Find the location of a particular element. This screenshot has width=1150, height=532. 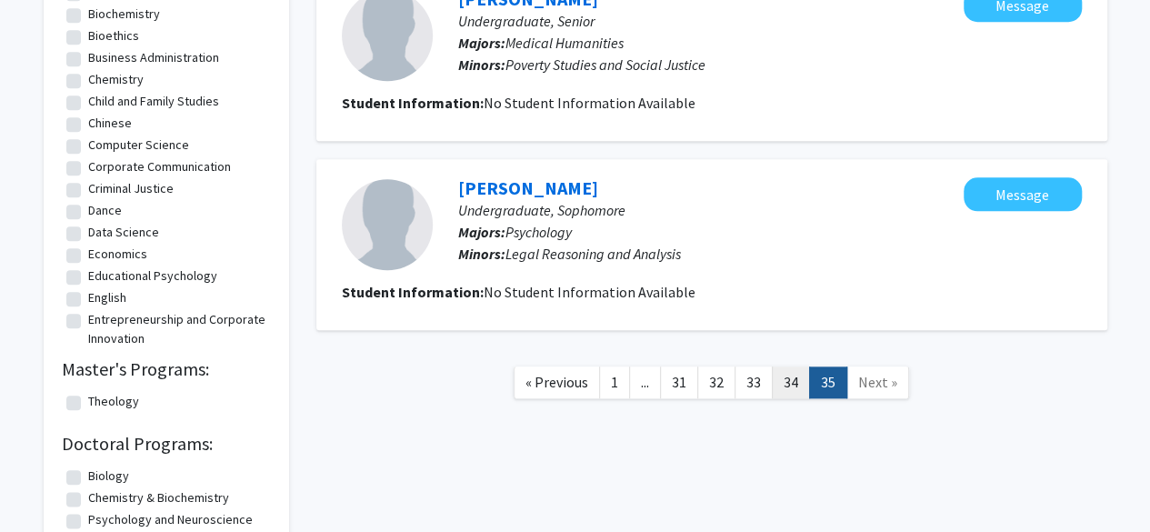

label: Bioethics is located at coordinates (114, 35).